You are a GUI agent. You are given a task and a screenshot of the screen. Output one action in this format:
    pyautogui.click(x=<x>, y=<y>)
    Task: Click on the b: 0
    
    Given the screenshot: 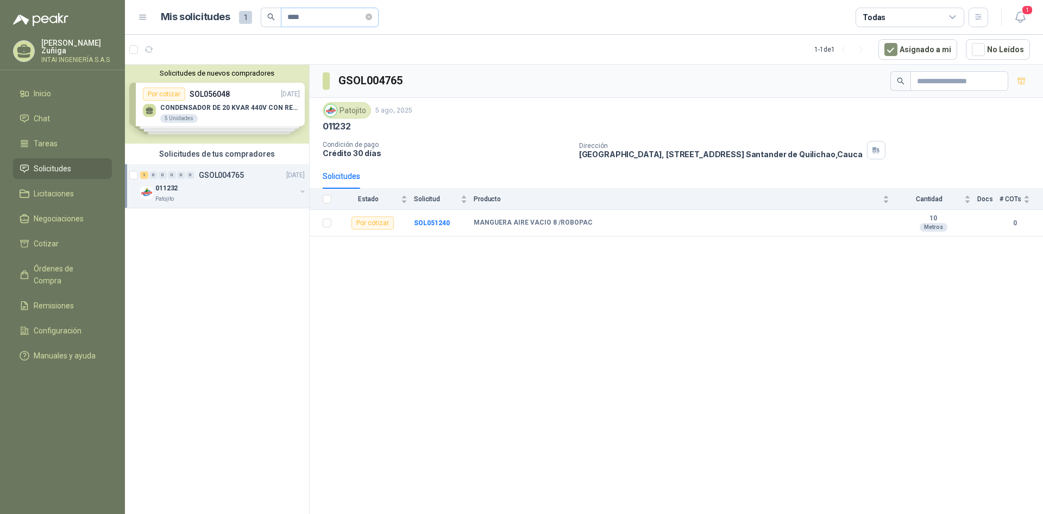 What is the action you would take?
    pyautogui.click(x=1015, y=223)
    